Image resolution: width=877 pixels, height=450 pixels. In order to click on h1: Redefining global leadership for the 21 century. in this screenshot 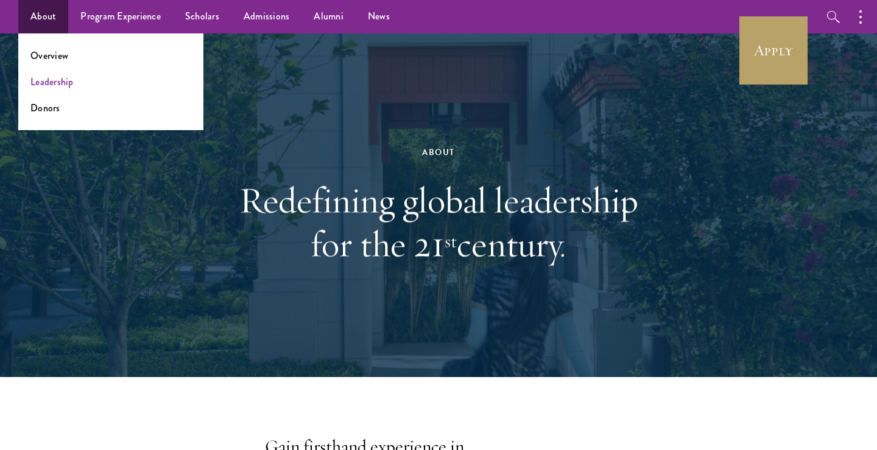, I will do `click(438, 222)`.